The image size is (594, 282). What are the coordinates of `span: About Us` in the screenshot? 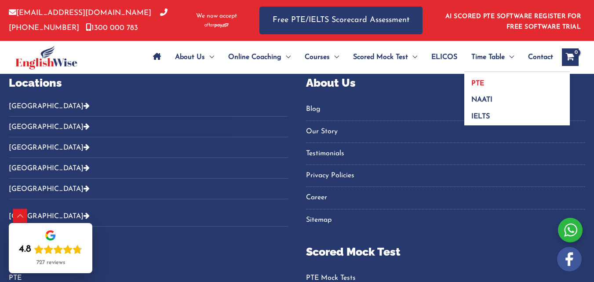 It's located at (190, 57).